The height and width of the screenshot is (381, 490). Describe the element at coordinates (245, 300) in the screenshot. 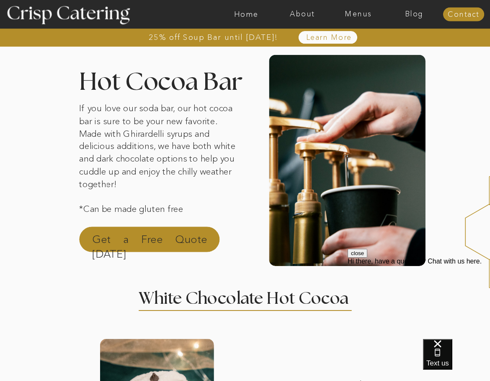

I see `h3: White Chocolate Hot Cocoa` at that location.